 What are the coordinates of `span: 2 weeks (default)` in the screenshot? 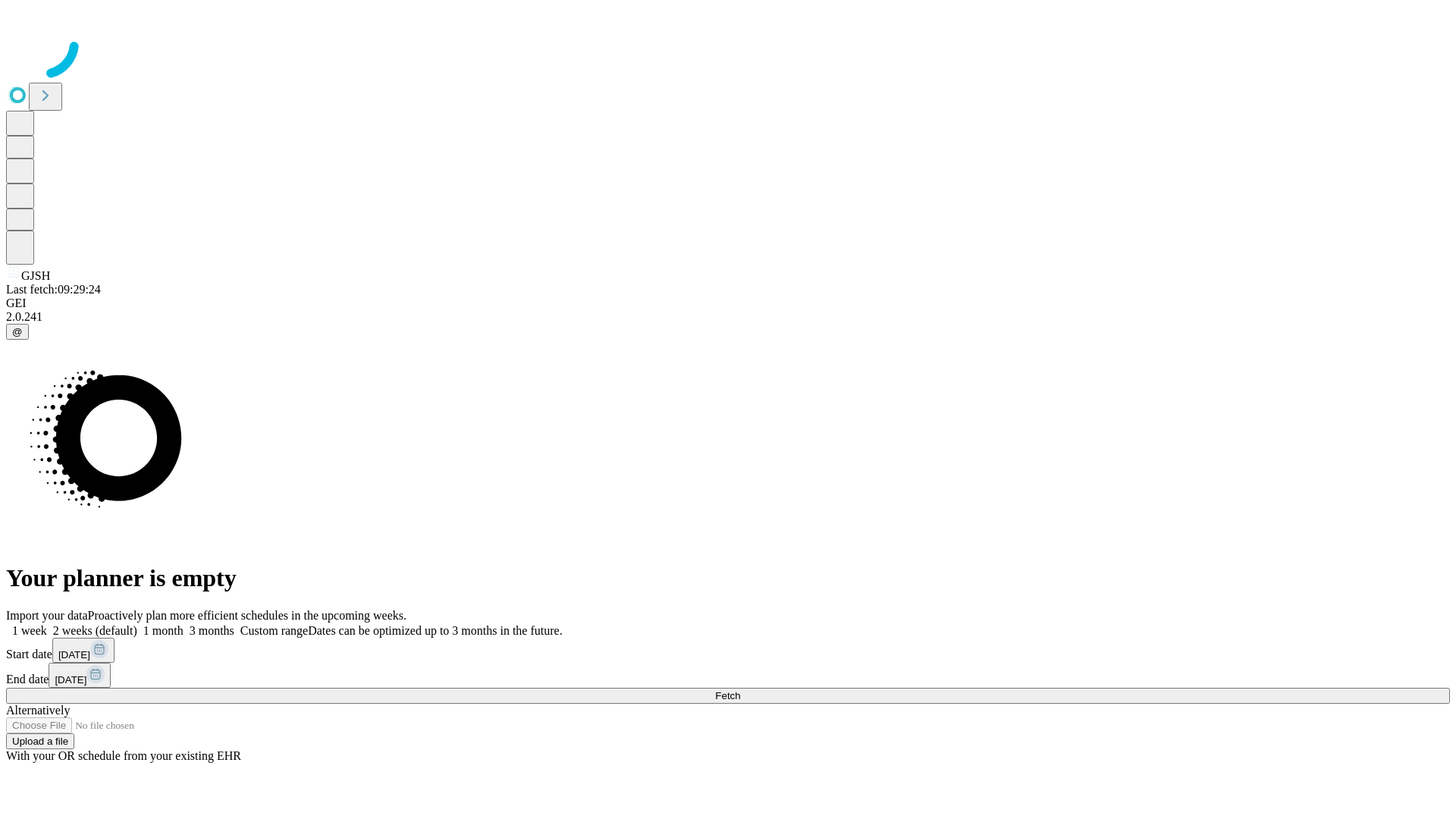 It's located at (94, 630).